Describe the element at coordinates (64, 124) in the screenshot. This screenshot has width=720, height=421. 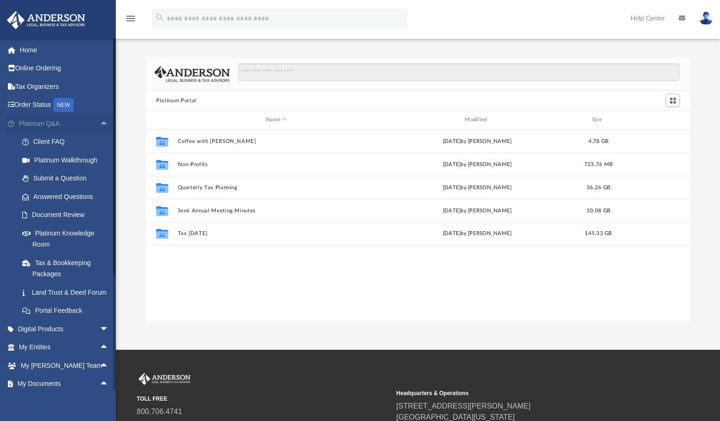
I see `a: Platinum Q&Aarrow_drop_up` at that location.